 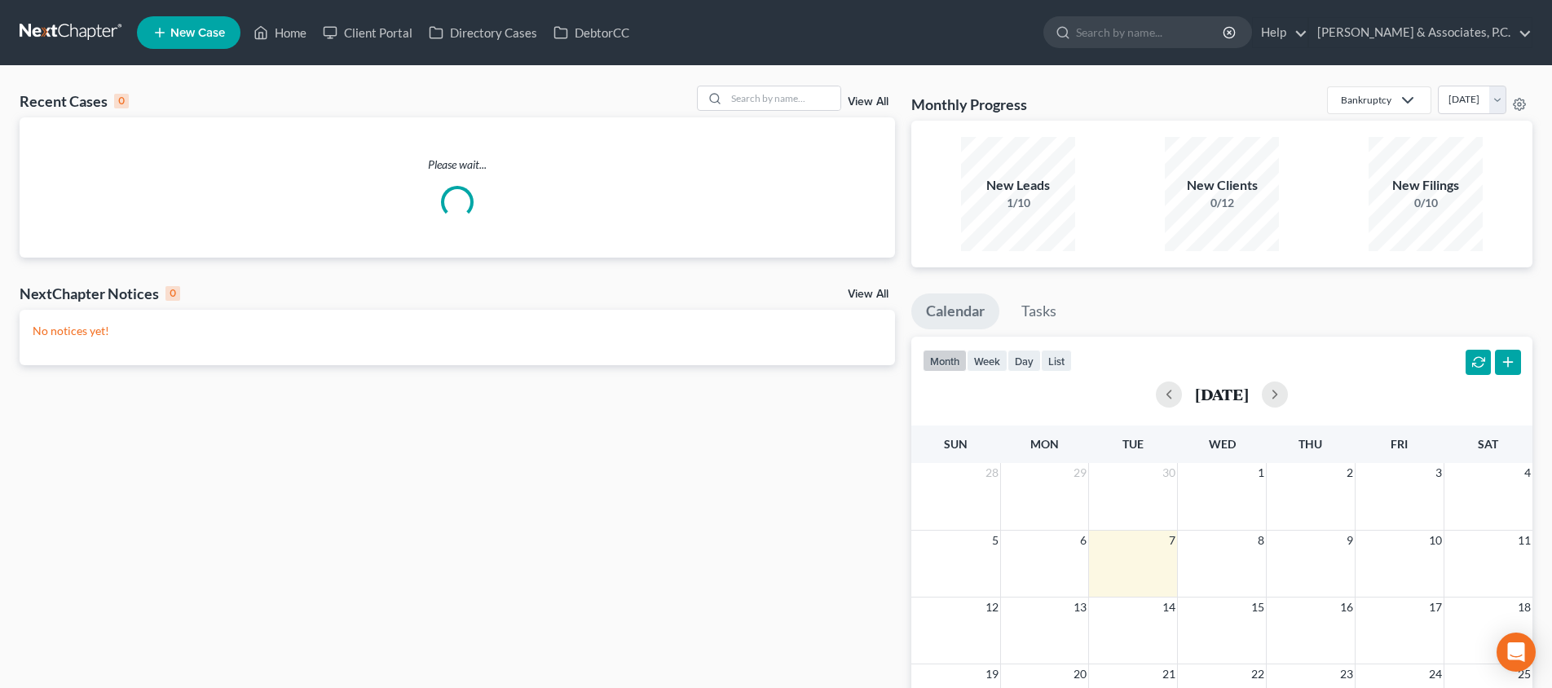 What do you see at coordinates (1080, 607) in the screenshot?
I see `span: 13` at bounding box center [1080, 607].